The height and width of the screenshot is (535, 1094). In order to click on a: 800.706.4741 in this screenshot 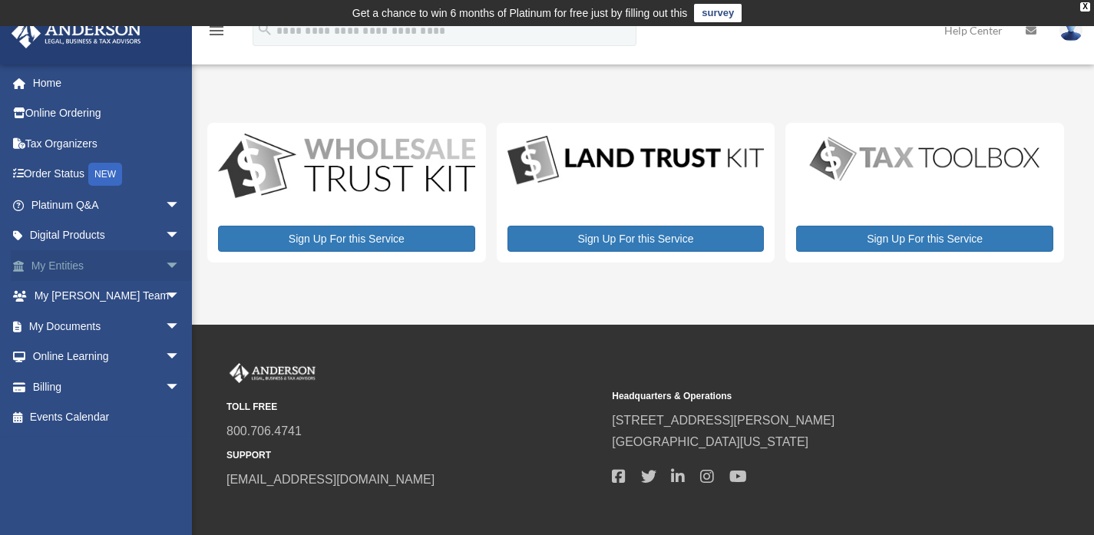, I will do `click(264, 431)`.